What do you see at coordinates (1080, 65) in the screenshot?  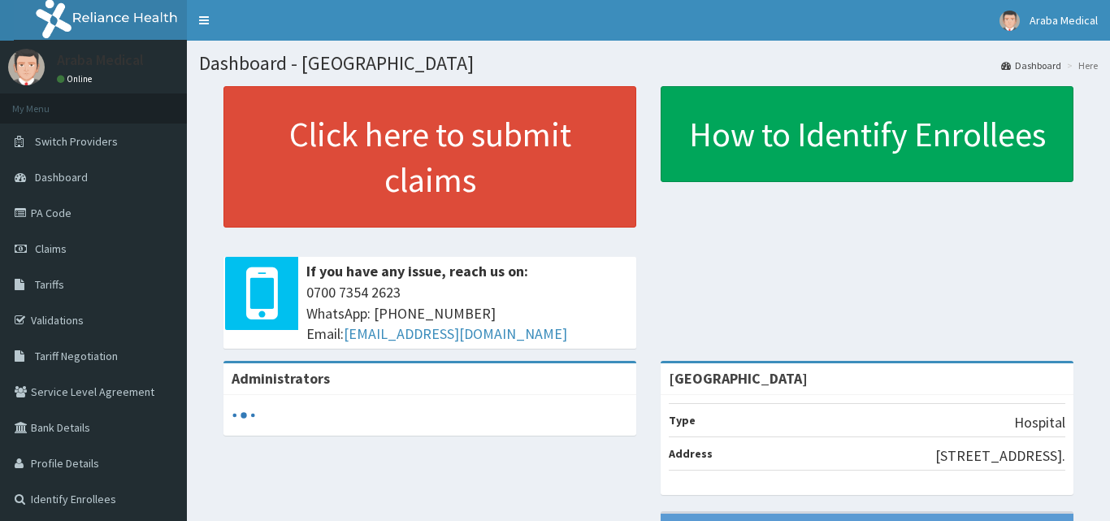 I see `li: Here` at bounding box center [1080, 65].